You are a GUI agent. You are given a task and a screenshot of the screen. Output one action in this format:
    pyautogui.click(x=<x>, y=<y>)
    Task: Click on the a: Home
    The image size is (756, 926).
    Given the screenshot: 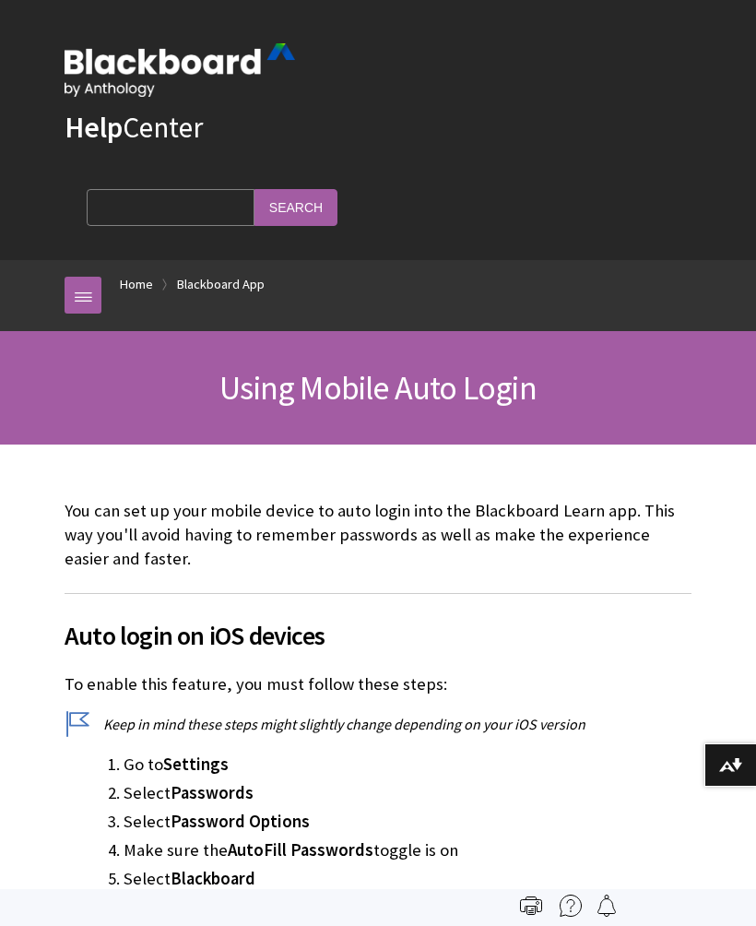 What is the action you would take?
    pyautogui.click(x=136, y=284)
    